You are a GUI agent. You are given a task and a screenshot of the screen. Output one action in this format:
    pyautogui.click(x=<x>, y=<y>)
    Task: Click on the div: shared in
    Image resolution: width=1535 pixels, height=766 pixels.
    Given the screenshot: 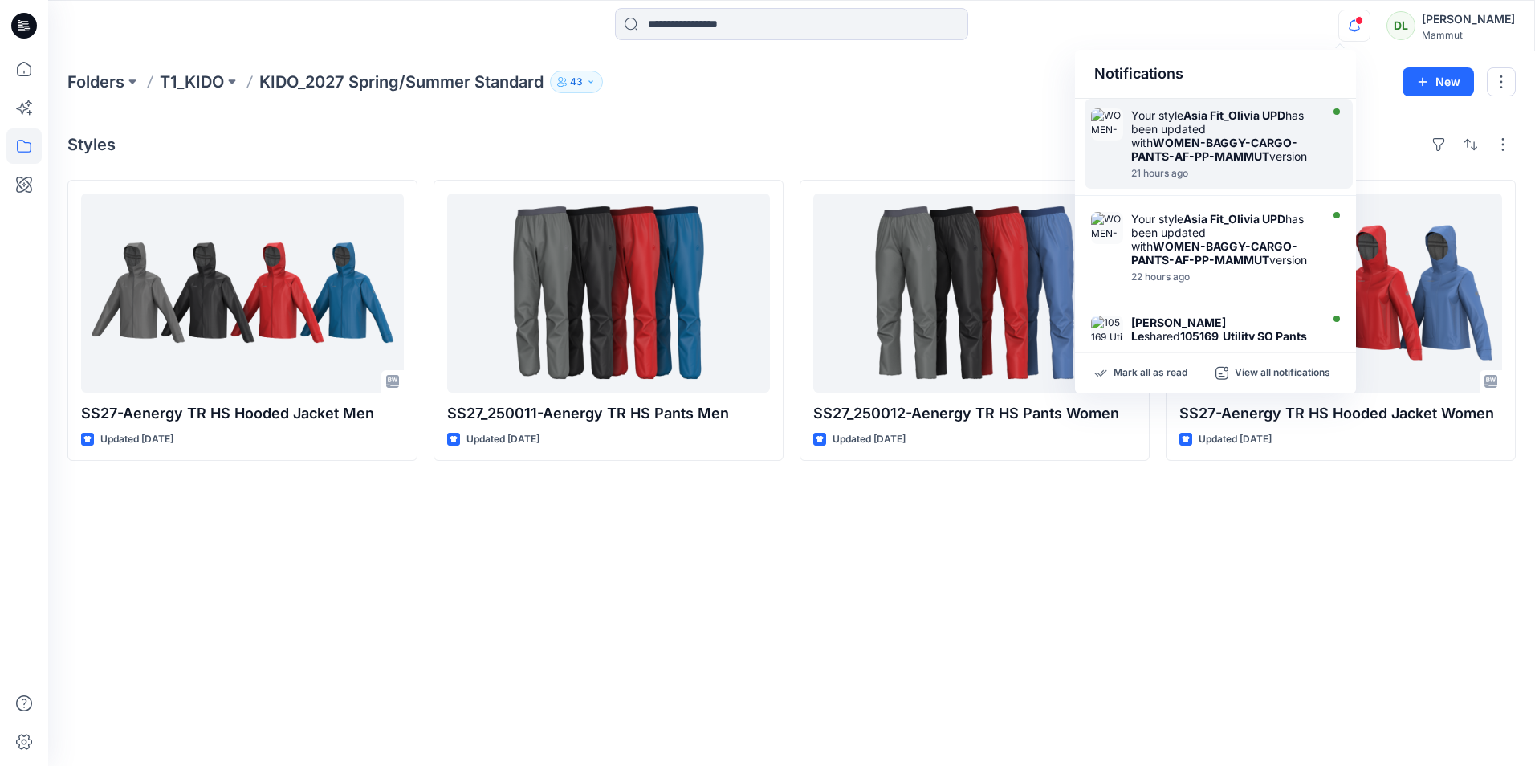 What is the action you would take?
    pyautogui.click(x=1224, y=356)
    